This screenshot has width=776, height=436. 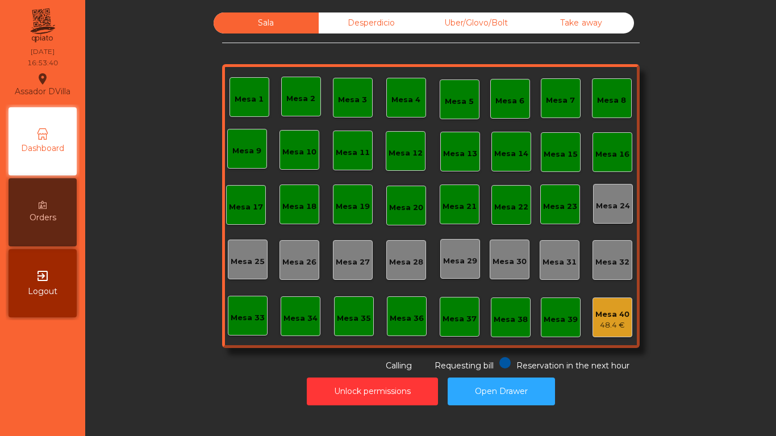 What do you see at coordinates (460, 261) in the screenshot?
I see `div: Mesa 29` at bounding box center [460, 261].